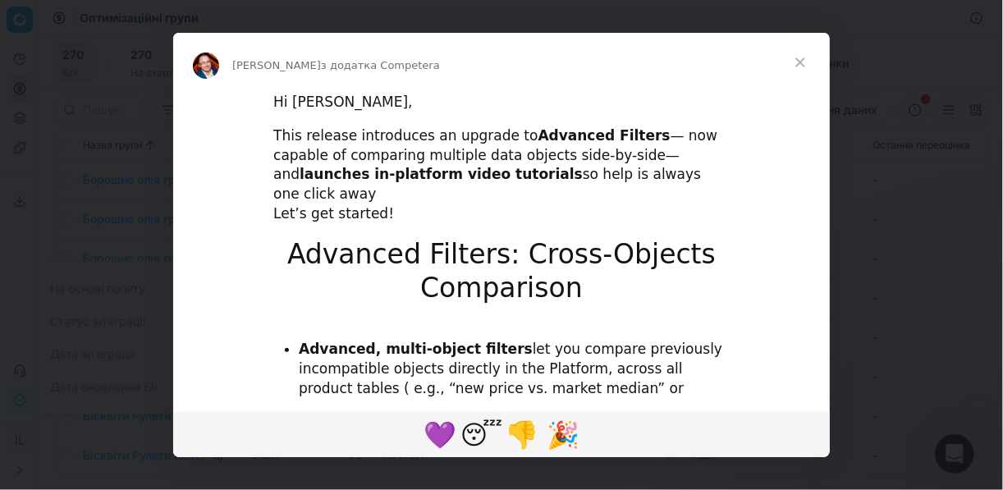 This screenshot has height=490, width=1003. Describe the element at coordinates (800, 62) in the screenshot. I see `span: Закрити` at that location.